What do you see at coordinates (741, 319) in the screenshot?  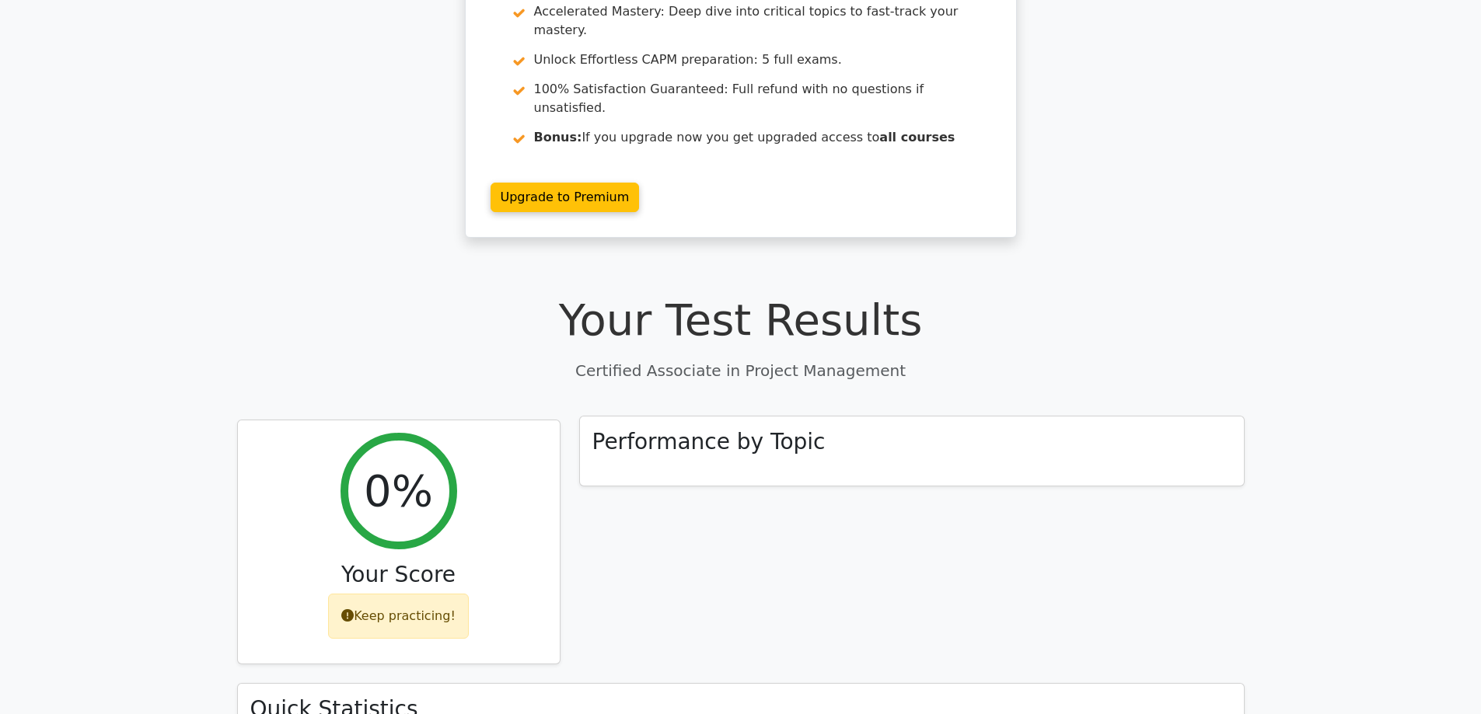 I see `h1: Your Test Results` at bounding box center [741, 319].